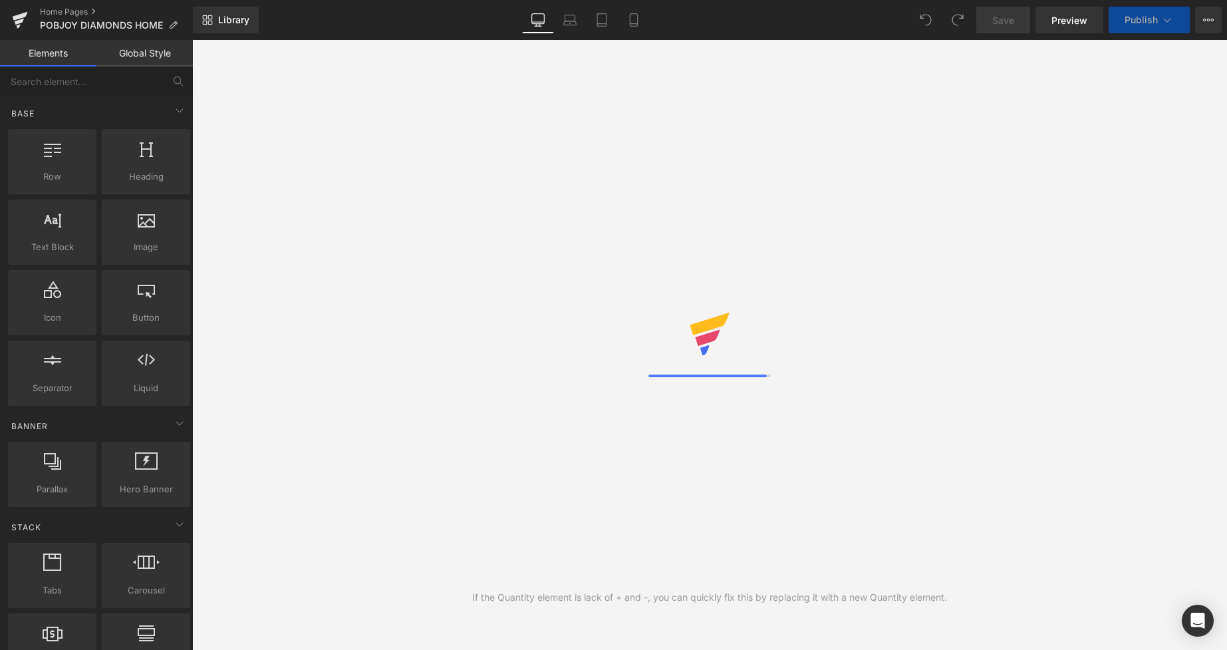 Image resolution: width=1227 pixels, height=650 pixels. I want to click on span: Save, so click(1003, 20).